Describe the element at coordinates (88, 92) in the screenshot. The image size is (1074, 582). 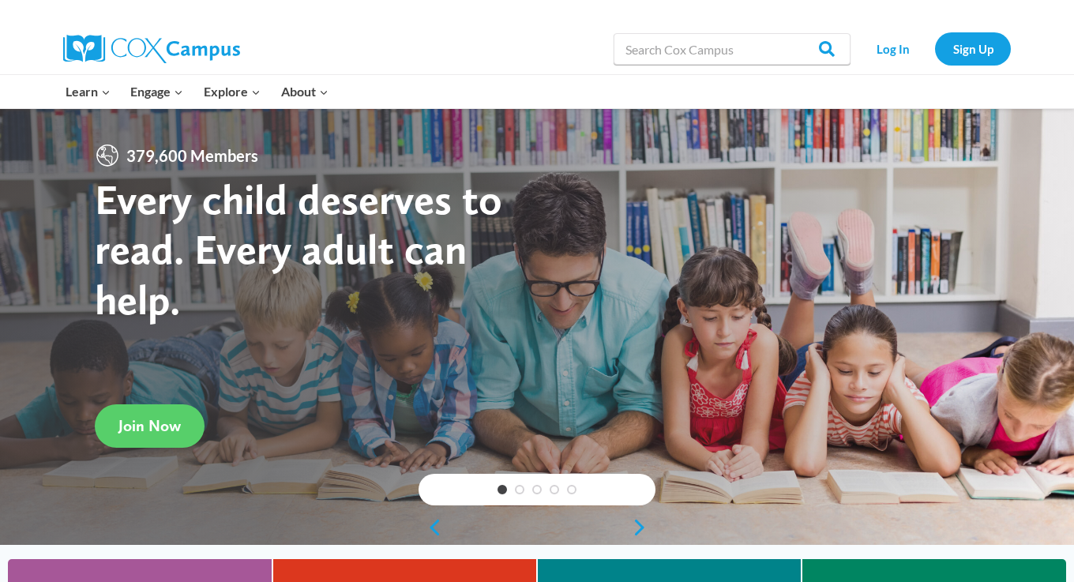
I see `span: Learn` at that location.